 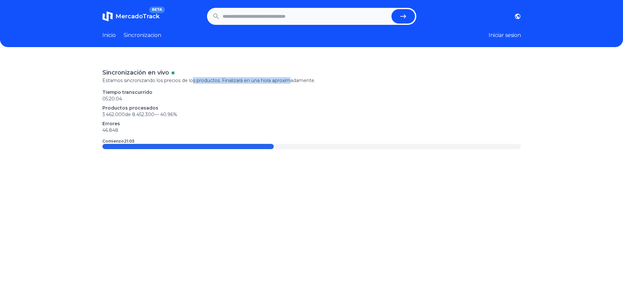 I want to click on p: 3.462.000 de 8.452.300 —, so click(x=312, y=114).